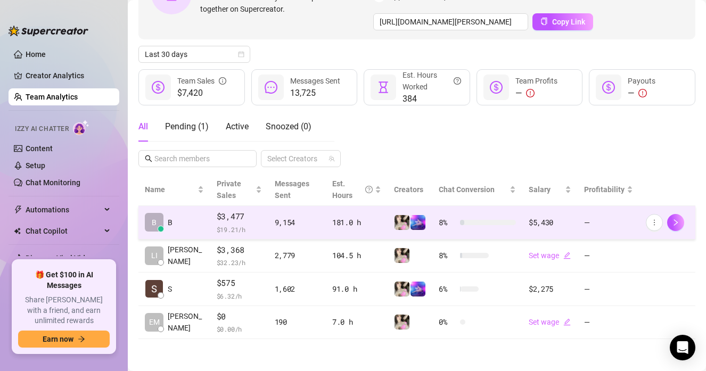 The image size is (706, 371). I want to click on span: 384, so click(432, 99).